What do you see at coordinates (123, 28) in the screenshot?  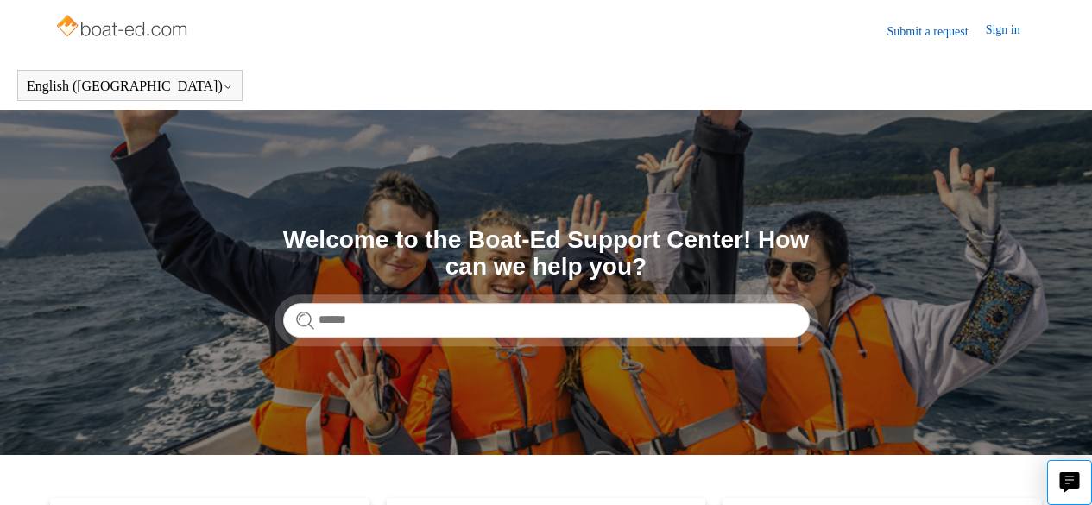 I see `img: Boat-Ed Help Center home page` at bounding box center [123, 28].